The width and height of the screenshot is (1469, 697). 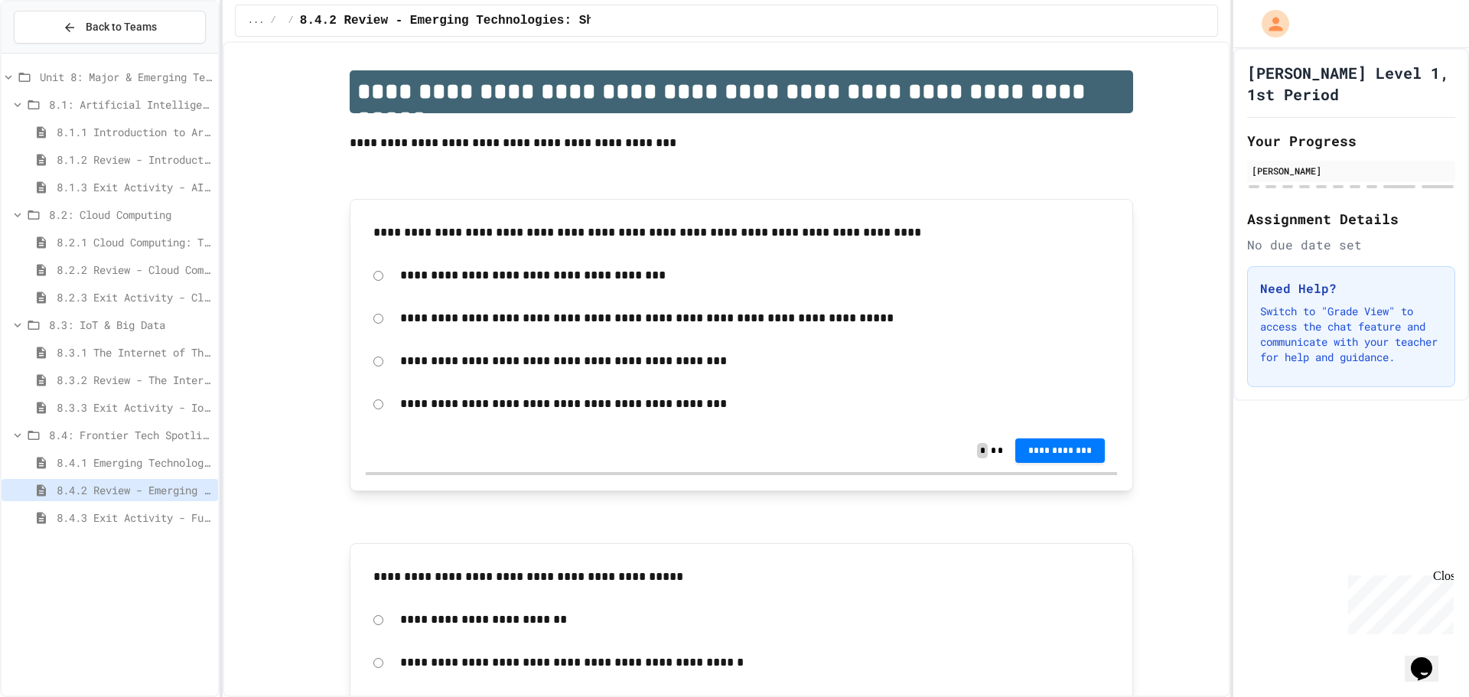 I want to click on span: 8.4: Frontier Tech Spotlight, so click(x=130, y=435).